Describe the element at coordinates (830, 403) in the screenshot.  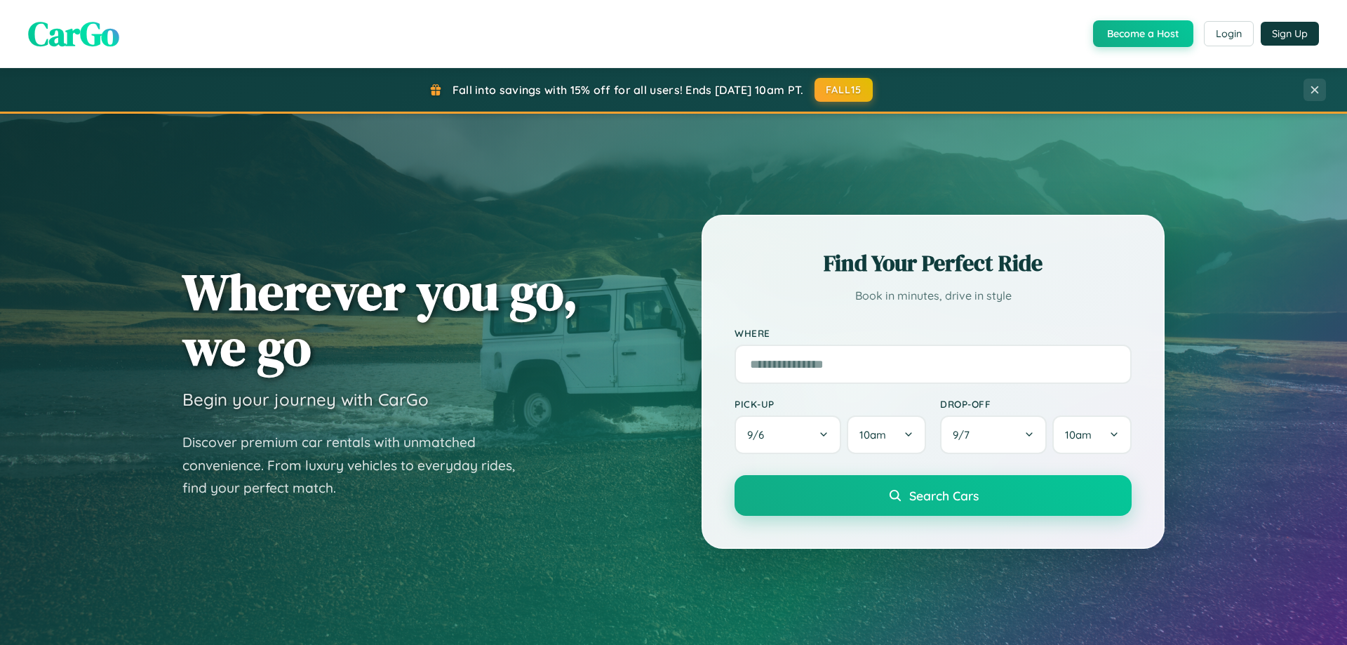
I see `label: Pick-up` at that location.